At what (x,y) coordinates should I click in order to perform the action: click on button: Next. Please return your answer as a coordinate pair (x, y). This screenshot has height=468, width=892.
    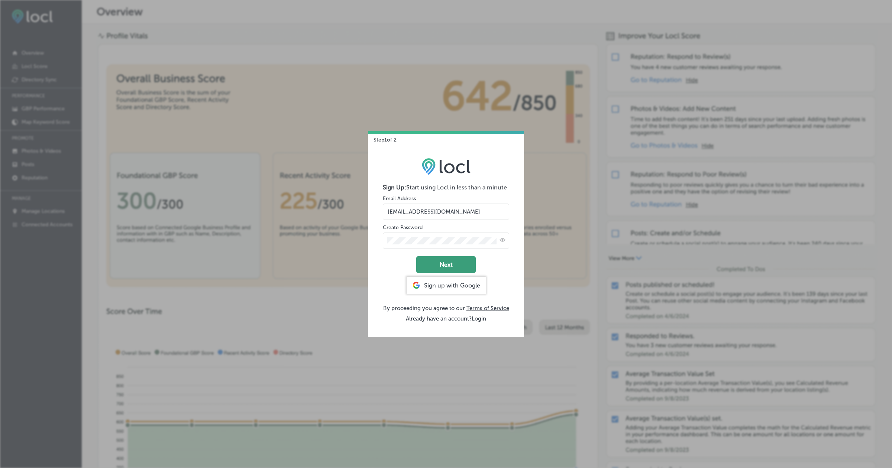
    Looking at the image, I should click on (446, 265).